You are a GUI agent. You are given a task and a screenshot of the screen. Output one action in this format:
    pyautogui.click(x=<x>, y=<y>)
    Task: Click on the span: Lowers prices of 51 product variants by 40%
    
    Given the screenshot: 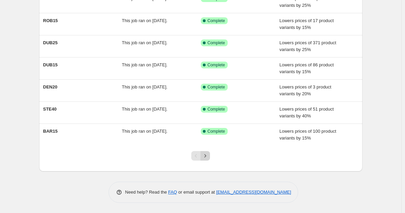 What is the action you would take?
    pyautogui.click(x=307, y=112)
    